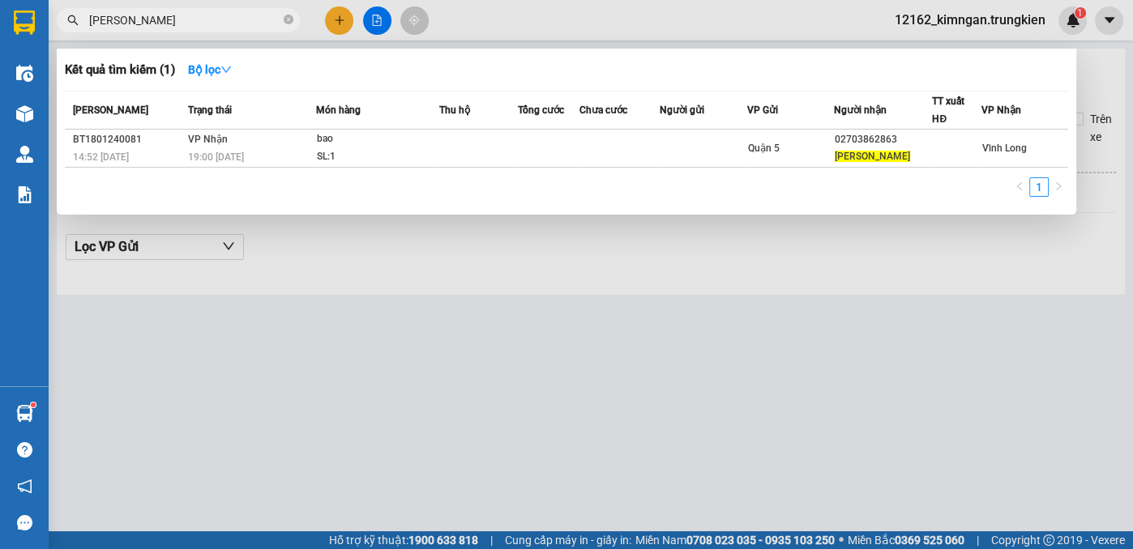 Image resolution: width=1133 pixels, height=549 pixels. Describe the element at coordinates (540, 110) in the screenshot. I see `span: Tổng cước` at that location.